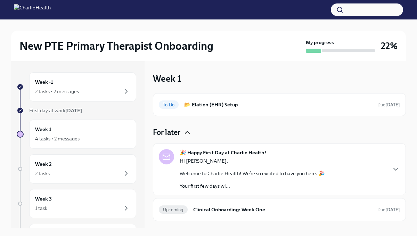 The height and width of the screenshot is (236, 417). Describe the element at coordinates (167, 79) in the screenshot. I see `h3: Week 1` at that location.